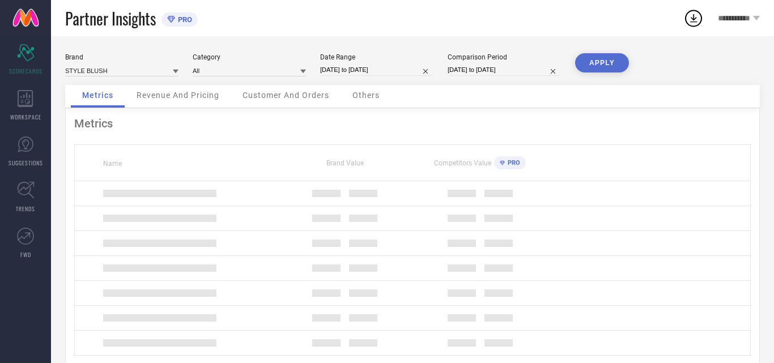 The width and height of the screenshot is (774, 363). What do you see at coordinates (377, 70) in the screenshot?
I see `input: Select date range` at bounding box center [377, 70].